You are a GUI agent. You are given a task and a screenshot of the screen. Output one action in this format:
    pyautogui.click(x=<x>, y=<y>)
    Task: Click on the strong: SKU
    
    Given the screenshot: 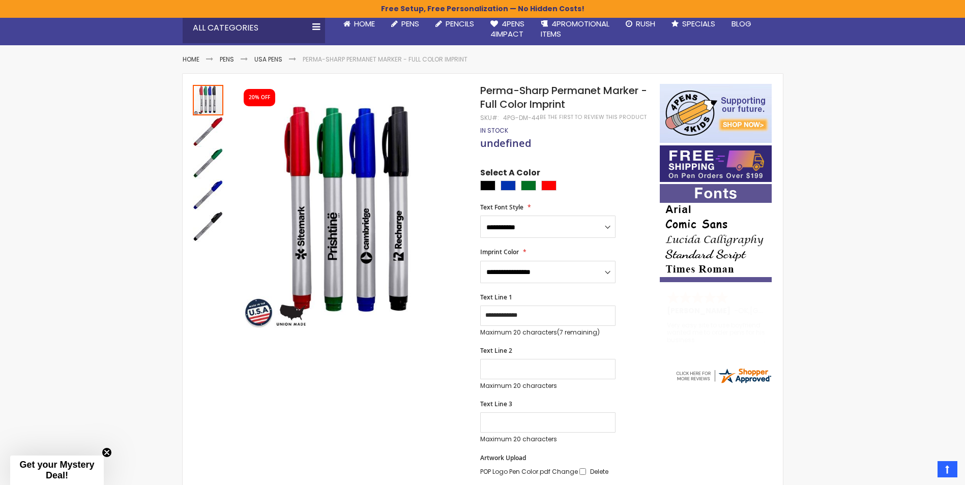 What is the action you would take?
    pyautogui.click(x=490, y=118)
    